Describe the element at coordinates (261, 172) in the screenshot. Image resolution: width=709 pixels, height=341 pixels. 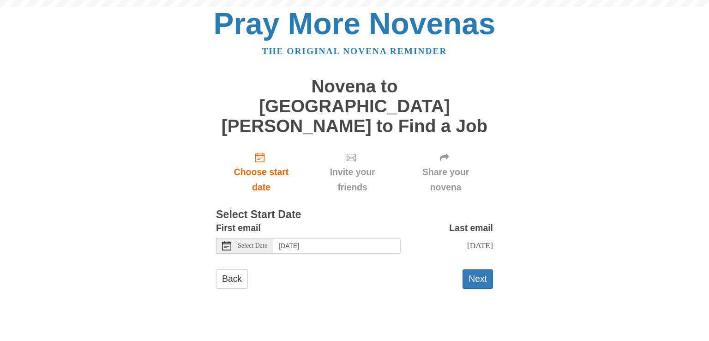
I see `a: Choose start date` at that location.